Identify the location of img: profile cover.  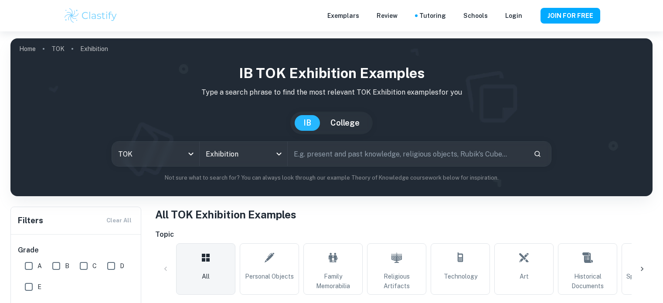
(331, 117).